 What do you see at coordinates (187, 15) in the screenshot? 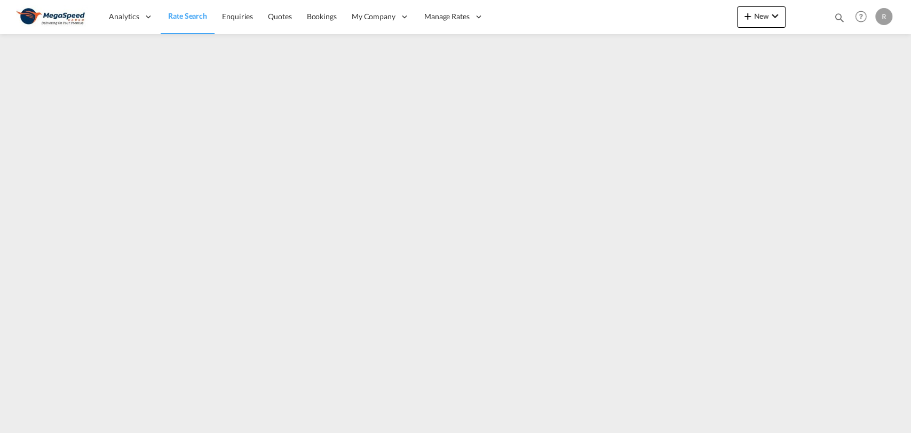
I see `span: Rate Search` at bounding box center [187, 15].